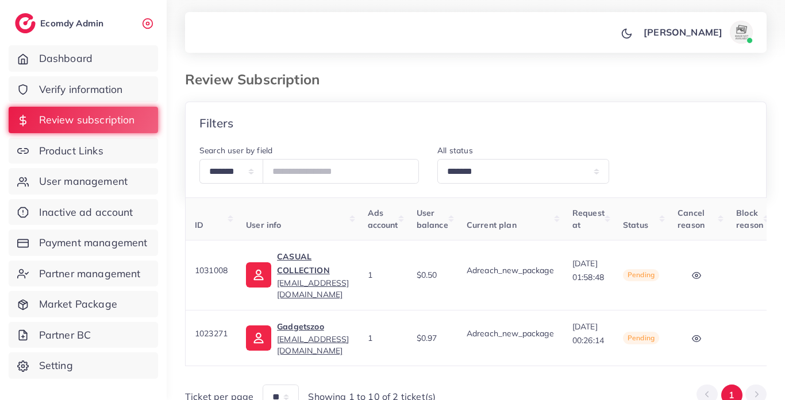 This screenshot has height=400, width=785. I want to click on span: User balance, so click(432, 219).